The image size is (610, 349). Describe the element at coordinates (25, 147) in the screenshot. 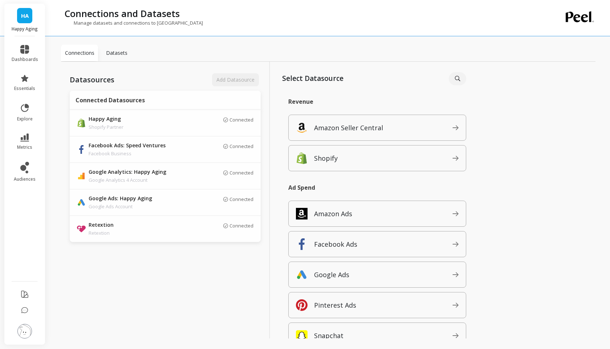

I see `span: metrics` at that location.